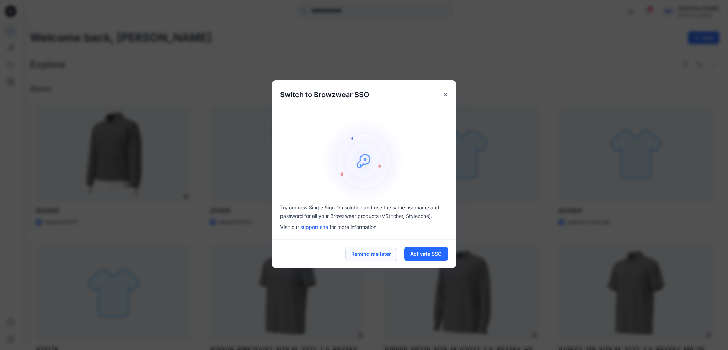 The image size is (728, 350). Describe the element at coordinates (364, 160) in the screenshot. I see `img: onboarding-sz2.1ef2cb9c.svg` at that location.